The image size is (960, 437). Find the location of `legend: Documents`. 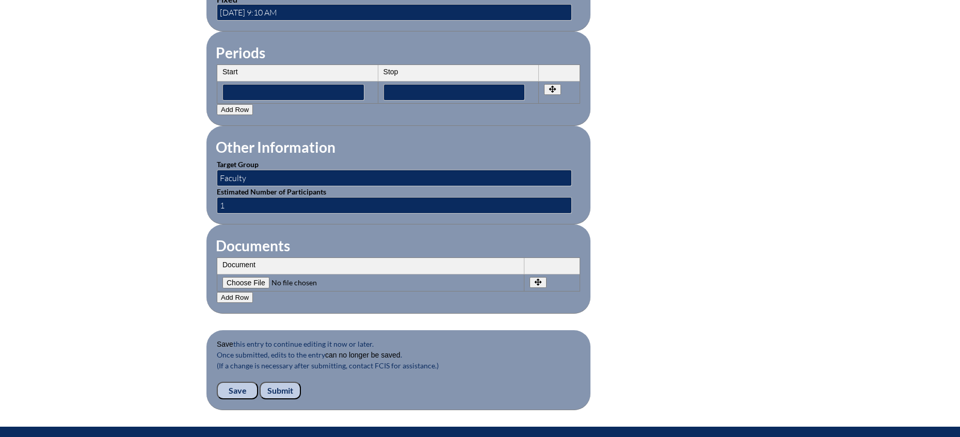

legend: Documents is located at coordinates (253, 246).